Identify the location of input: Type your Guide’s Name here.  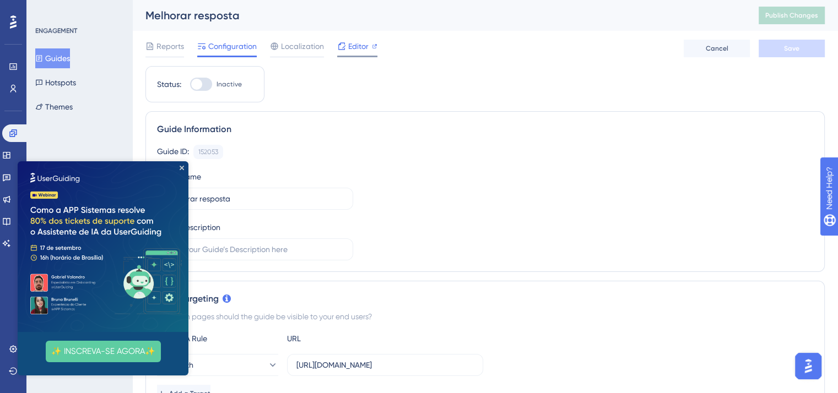
(255, 199).